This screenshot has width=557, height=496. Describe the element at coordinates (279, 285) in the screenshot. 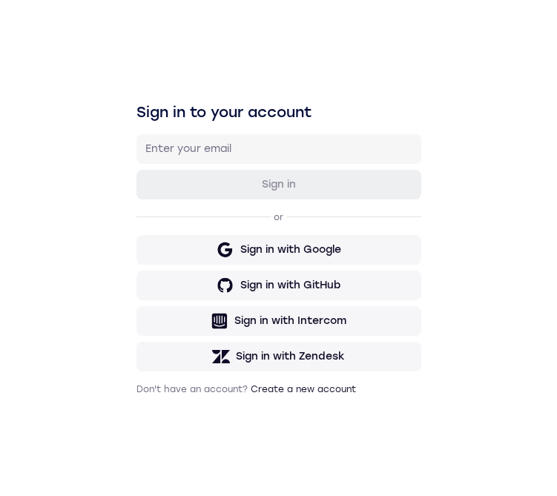

I see `button: Sign in with GitHub` at that location.